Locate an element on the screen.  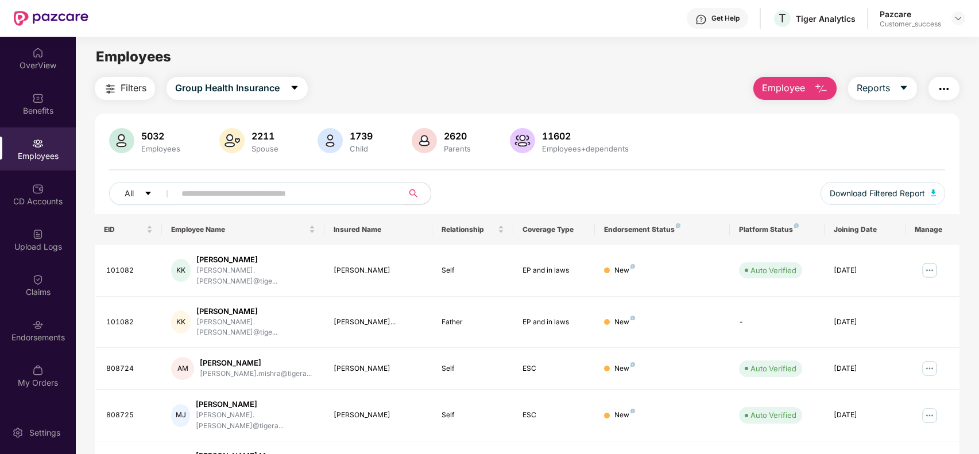
img: svg+xml;base64,PHN2ZyBpZD0iRW1wbG95ZWVzIiB4bWxucz0iaHR0cDovL3d3dy53My5vcmcvMjAwMC9zdmciIHdpZHRoPS... is located at coordinates (38, 144).